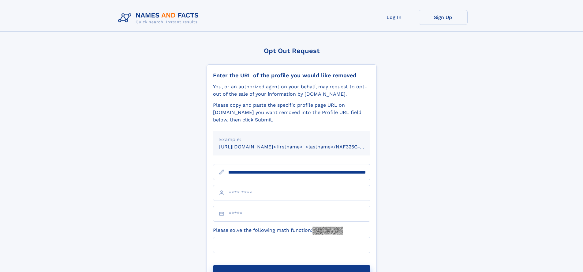 The height and width of the screenshot is (272, 583). Describe the element at coordinates (292, 139) in the screenshot. I see `div: Example:` at that location.